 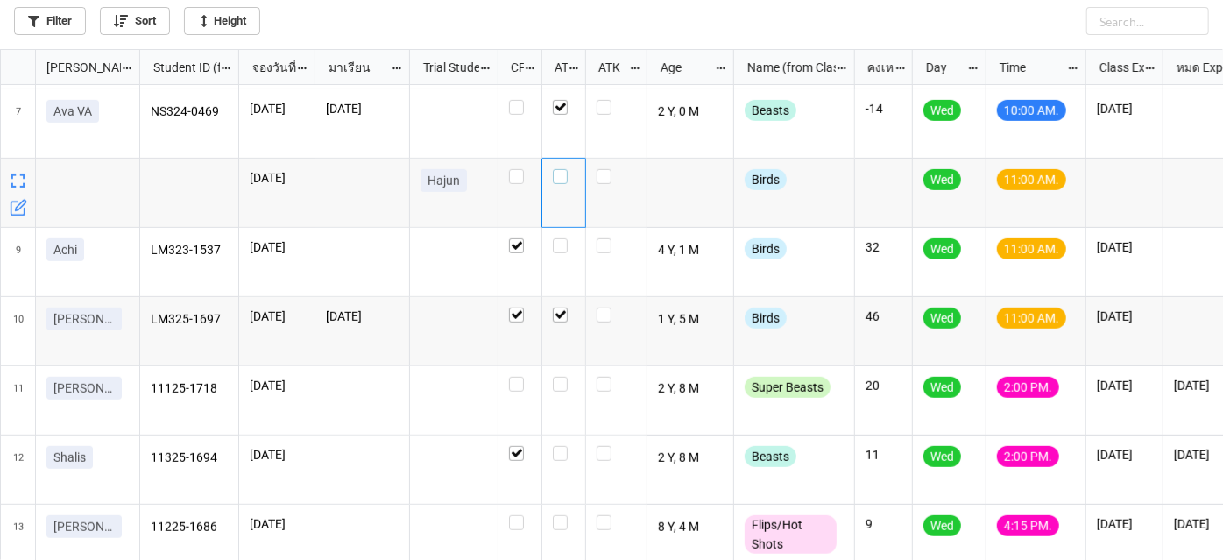 I want to click on span: 11, so click(x=18, y=400).